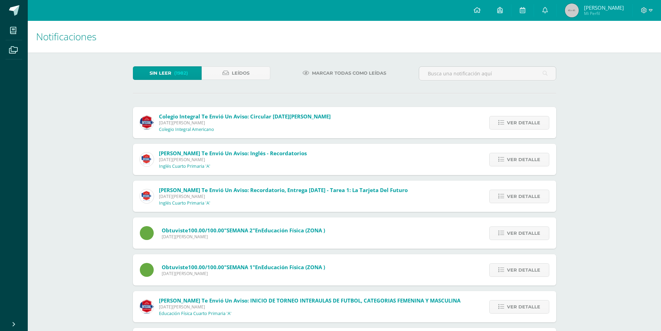  I want to click on span: (1982), so click(181, 73).